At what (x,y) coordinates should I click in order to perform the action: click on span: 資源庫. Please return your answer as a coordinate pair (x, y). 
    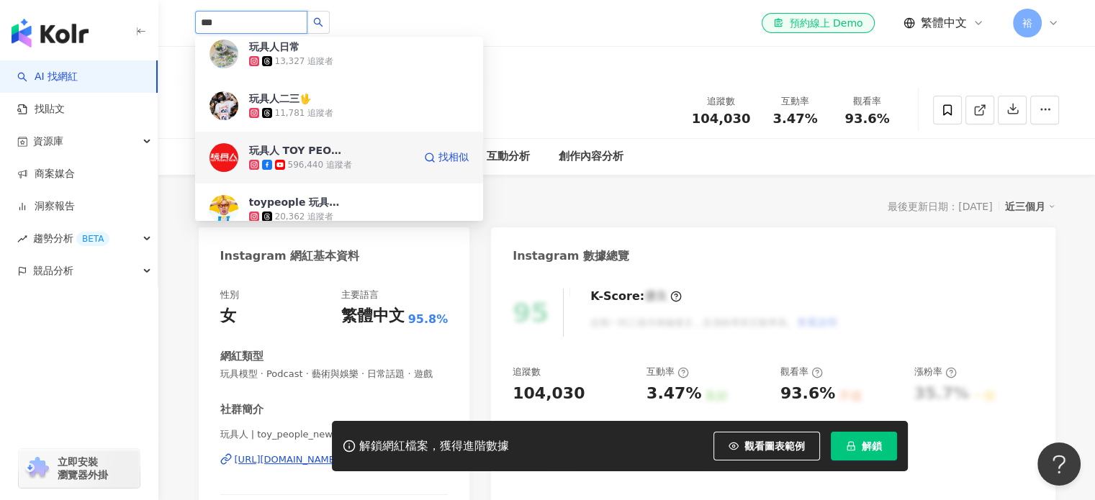
    Looking at the image, I should click on (48, 141).